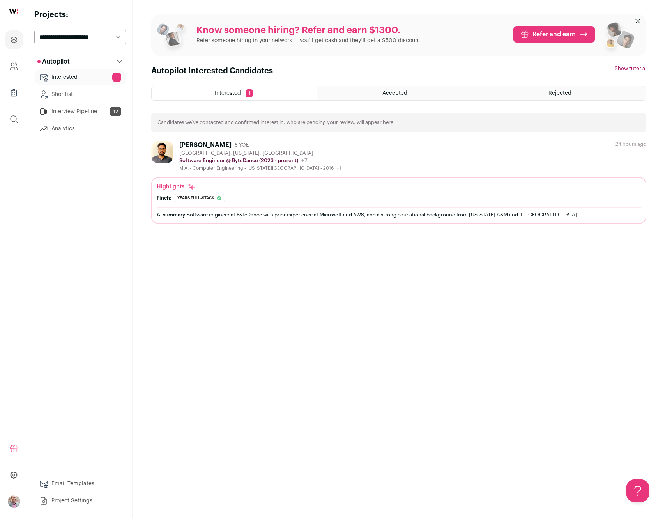  What do you see at coordinates (200, 198) in the screenshot?
I see `div: Years full-stack` at bounding box center [200, 198].